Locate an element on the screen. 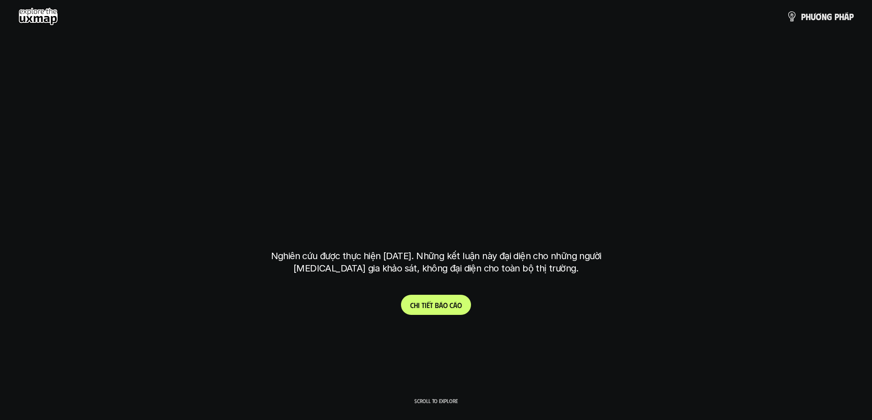  span: C is located at coordinates (412, 305).